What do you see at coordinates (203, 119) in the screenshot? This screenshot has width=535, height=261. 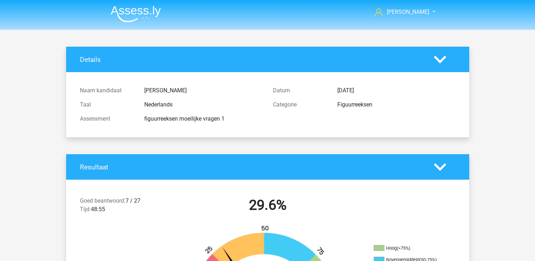 I see `div: figuurreeksen moeilijke vragen 1` at bounding box center [203, 119].